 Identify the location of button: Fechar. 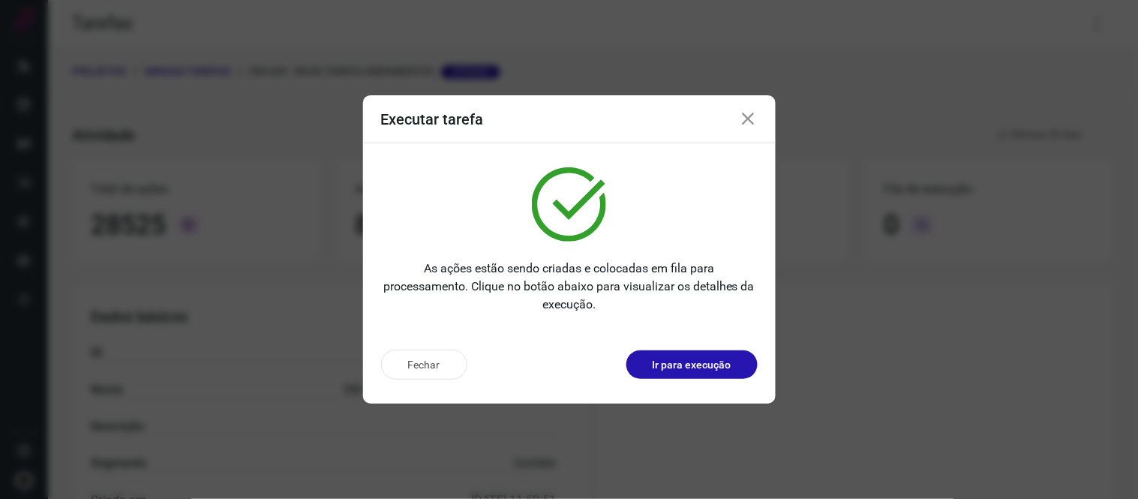
(424, 365).